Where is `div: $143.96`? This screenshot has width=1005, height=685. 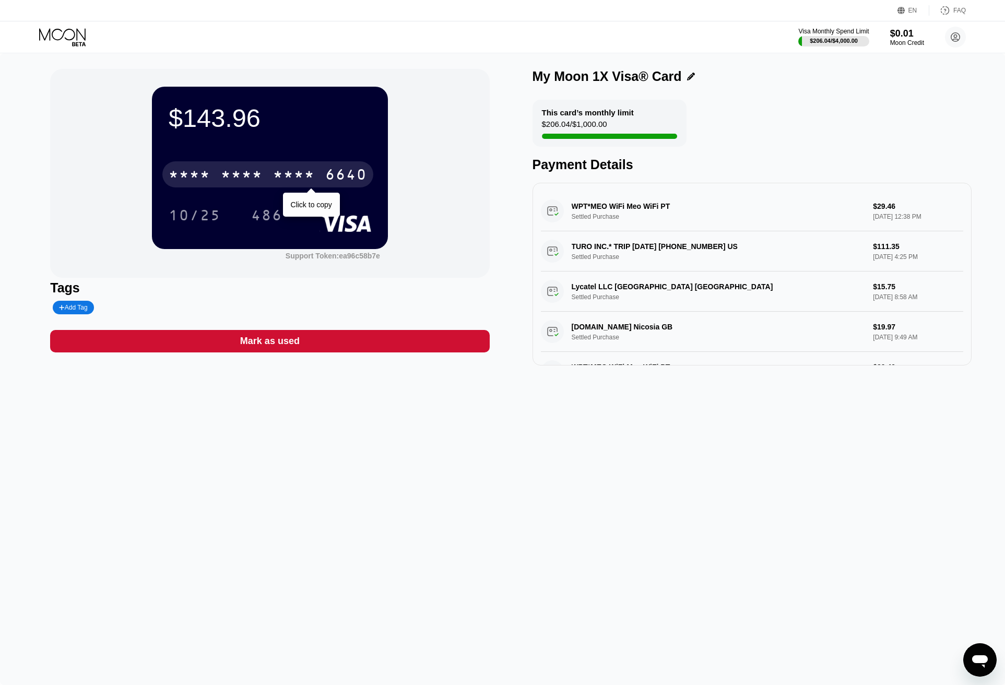 div: $143.96 is located at coordinates (270, 118).